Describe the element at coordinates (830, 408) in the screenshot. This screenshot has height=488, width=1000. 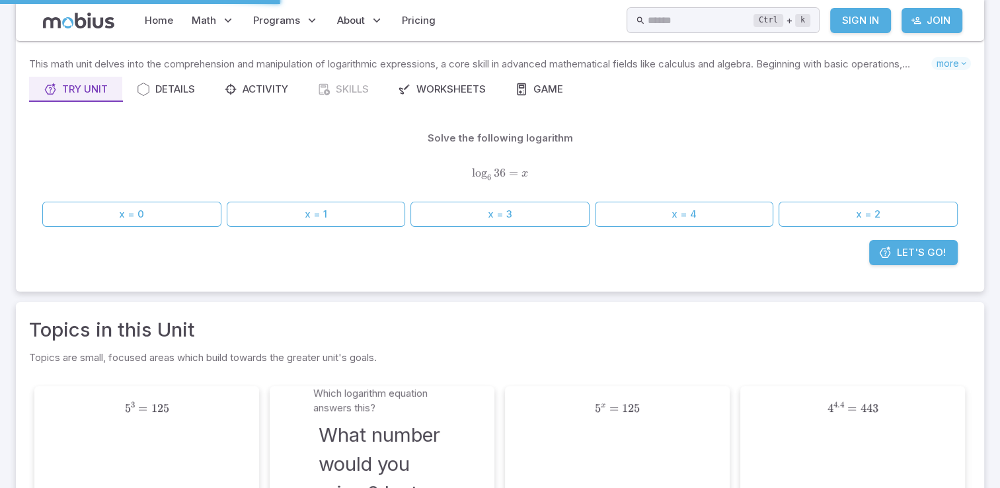
I see `span: 4` at that location.